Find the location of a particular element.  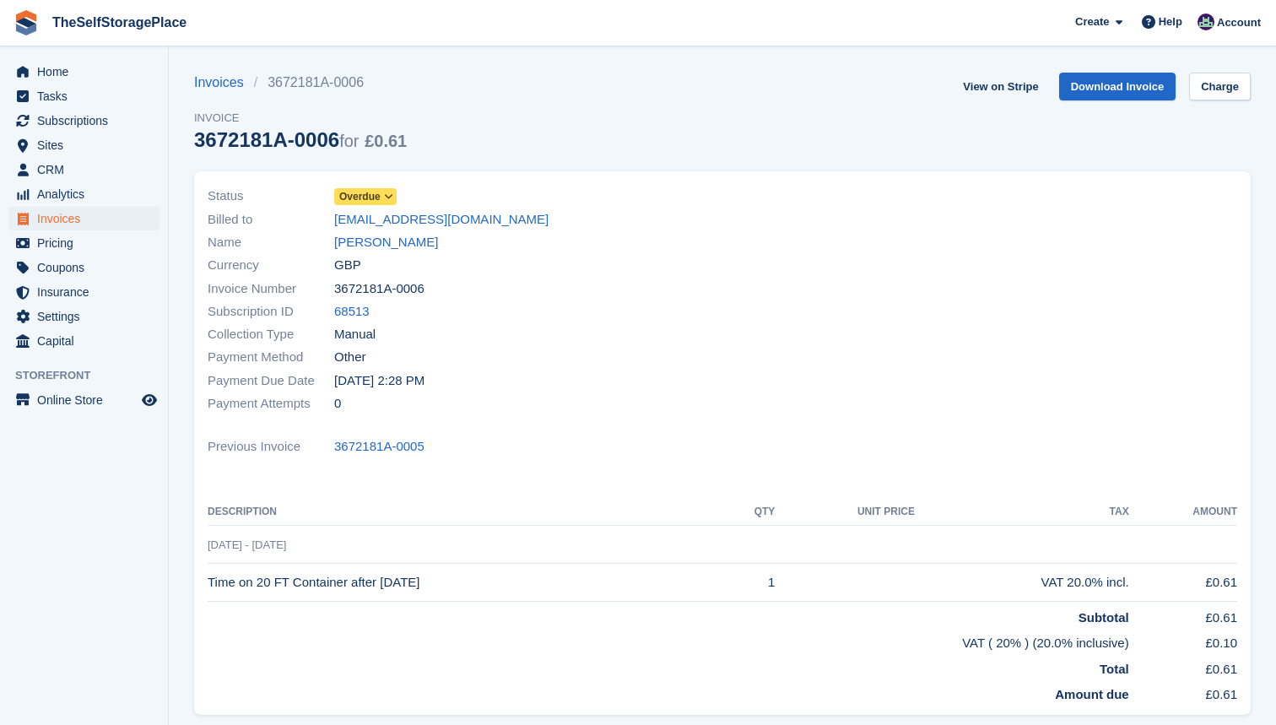

strong: Amount due is located at coordinates (1092, 694).